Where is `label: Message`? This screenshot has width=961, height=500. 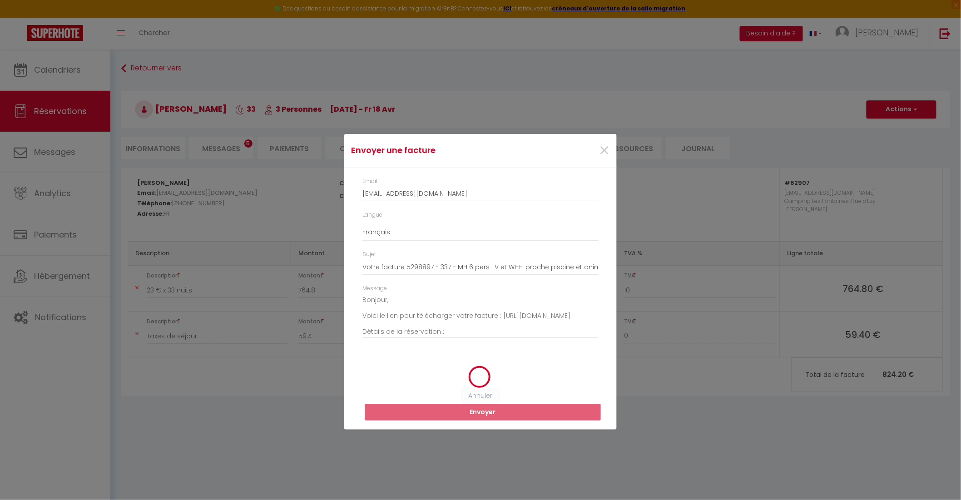
label: Message is located at coordinates (375, 288).